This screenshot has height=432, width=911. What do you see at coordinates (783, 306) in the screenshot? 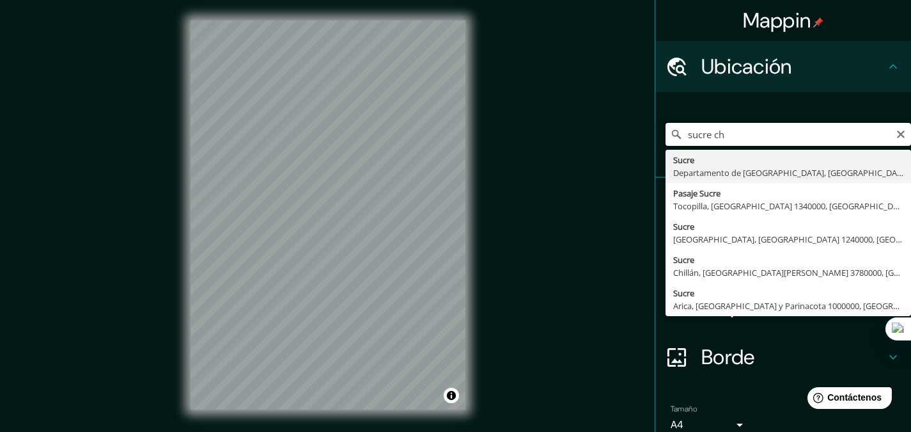
I see `div: Disposición` at bounding box center [783, 306].